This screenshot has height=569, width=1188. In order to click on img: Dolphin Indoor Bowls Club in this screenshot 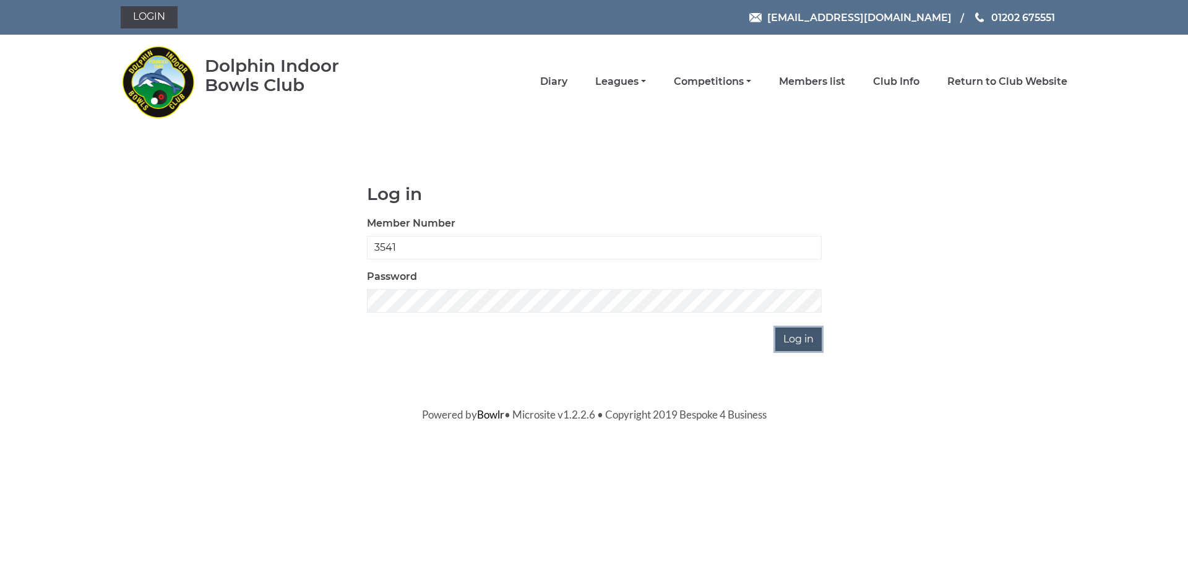, I will do `click(158, 82)`.